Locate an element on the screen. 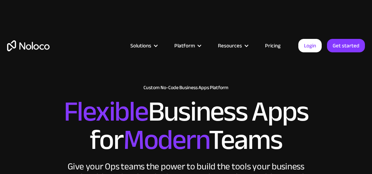 This screenshot has width=372, height=174. span: Flexible is located at coordinates (106, 112).